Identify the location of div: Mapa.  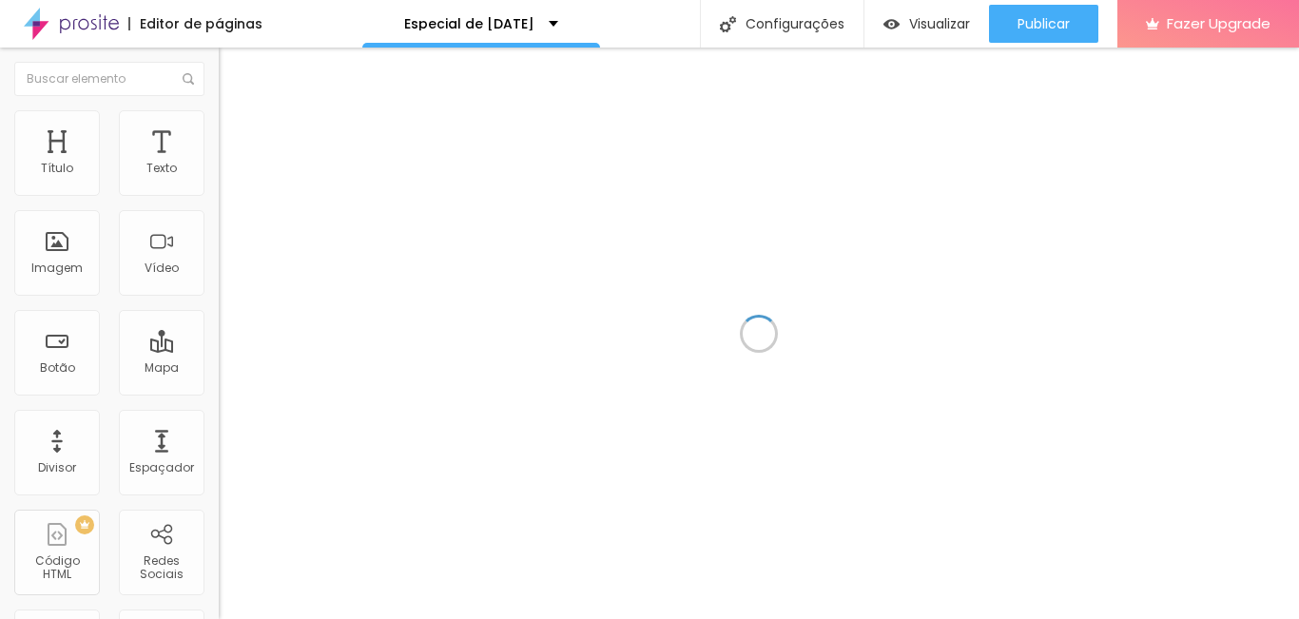
(162, 368).